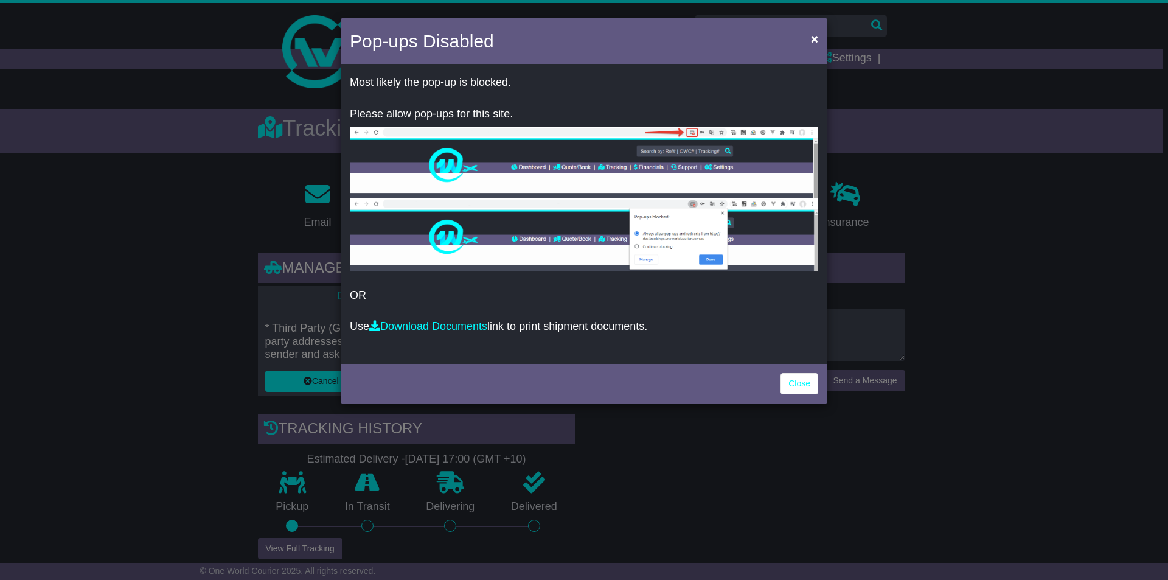 The image size is (1168, 580). What do you see at coordinates (799, 383) in the screenshot?
I see `a: Close` at bounding box center [799, 383].